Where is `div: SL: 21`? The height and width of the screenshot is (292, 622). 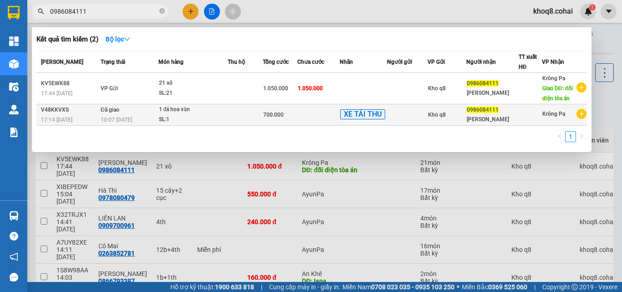
div: SL: 21 is located at coordinates (193, 93).